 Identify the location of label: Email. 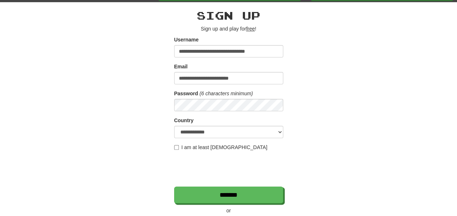
(181, 67).